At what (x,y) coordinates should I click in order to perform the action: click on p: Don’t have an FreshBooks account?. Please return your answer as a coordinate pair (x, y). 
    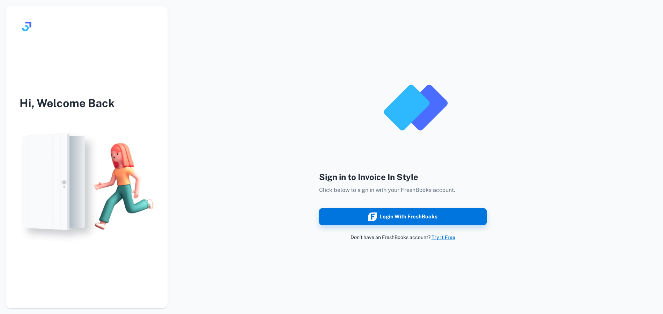
    Looking at the image, I should click on (403, 237).